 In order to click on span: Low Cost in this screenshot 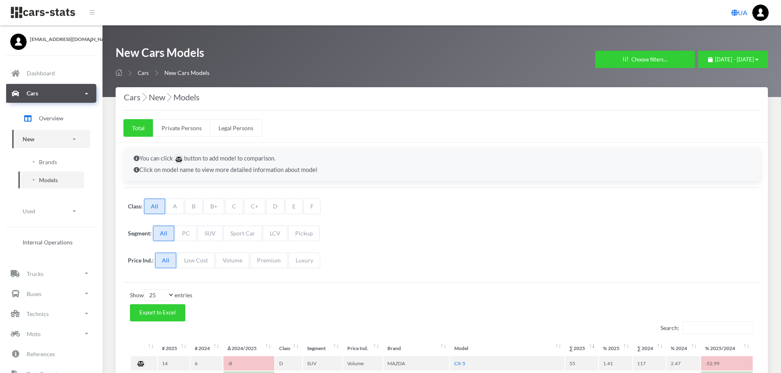, I will do `click(196, 261)`.